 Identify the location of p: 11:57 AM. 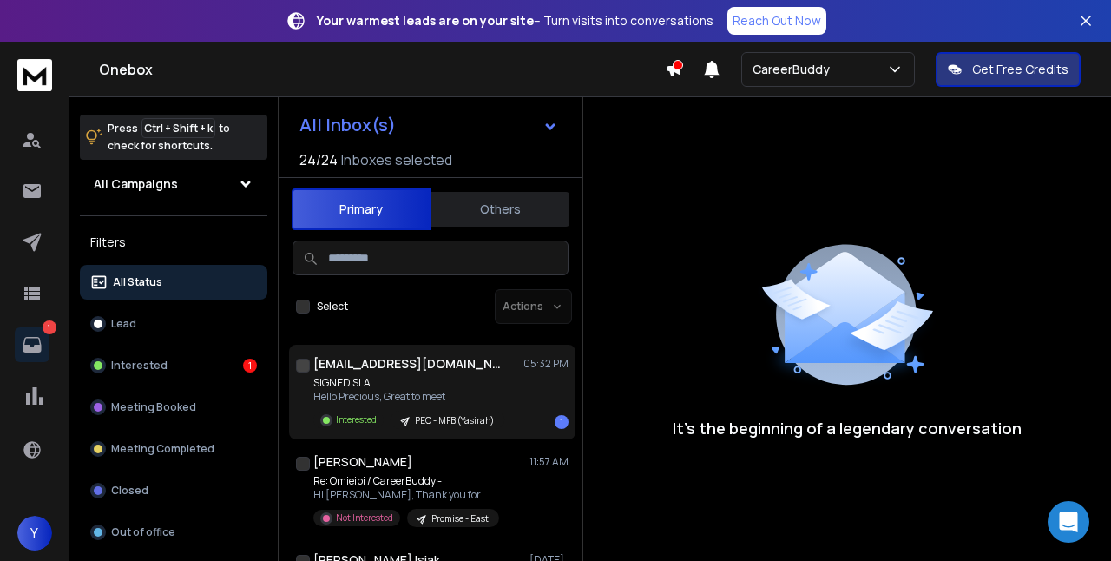
(549, 462).